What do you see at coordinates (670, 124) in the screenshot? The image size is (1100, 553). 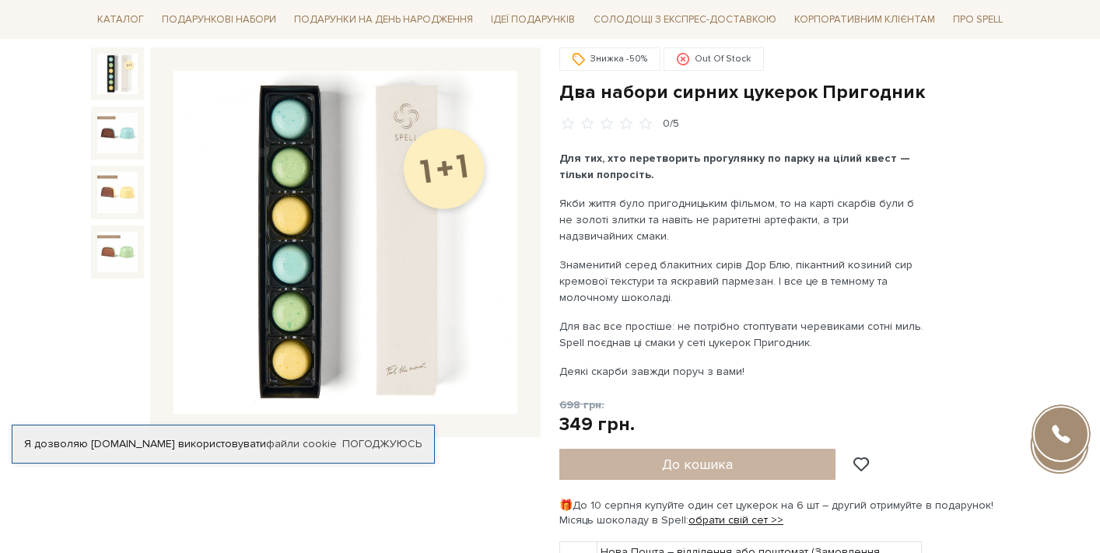 I see `div: 0/5` at bounding box center [670, 124].